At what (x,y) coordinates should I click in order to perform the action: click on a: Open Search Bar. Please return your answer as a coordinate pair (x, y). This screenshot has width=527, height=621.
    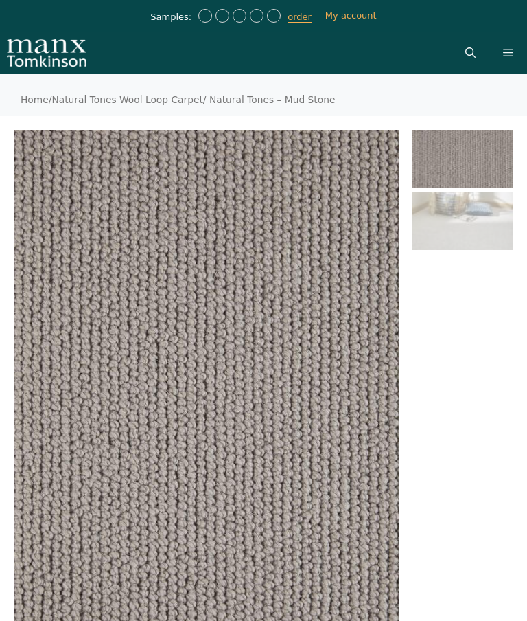
    Looking at the image, I should click on (470, 53).